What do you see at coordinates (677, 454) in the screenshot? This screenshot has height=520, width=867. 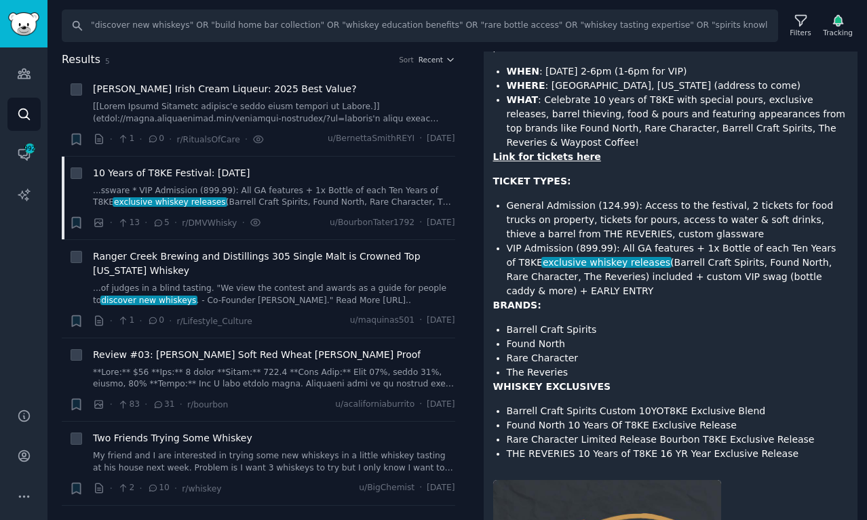 I see `li: THE REVERIES 10 Years of T8KE 16 YR Year Exclusive Release` at bounding box center [677, 454].